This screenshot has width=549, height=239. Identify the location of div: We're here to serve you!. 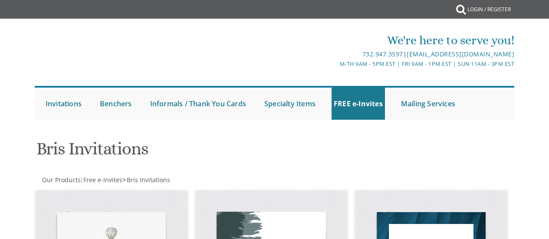
(355, 40).